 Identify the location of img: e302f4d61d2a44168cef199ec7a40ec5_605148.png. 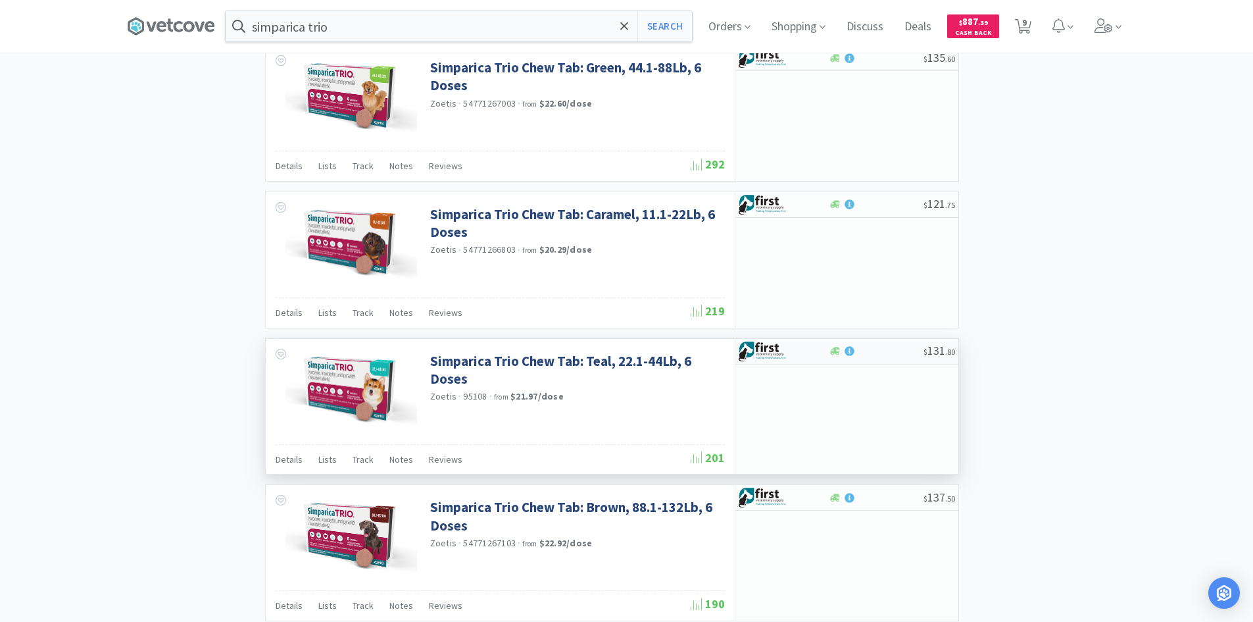
(351, 535).